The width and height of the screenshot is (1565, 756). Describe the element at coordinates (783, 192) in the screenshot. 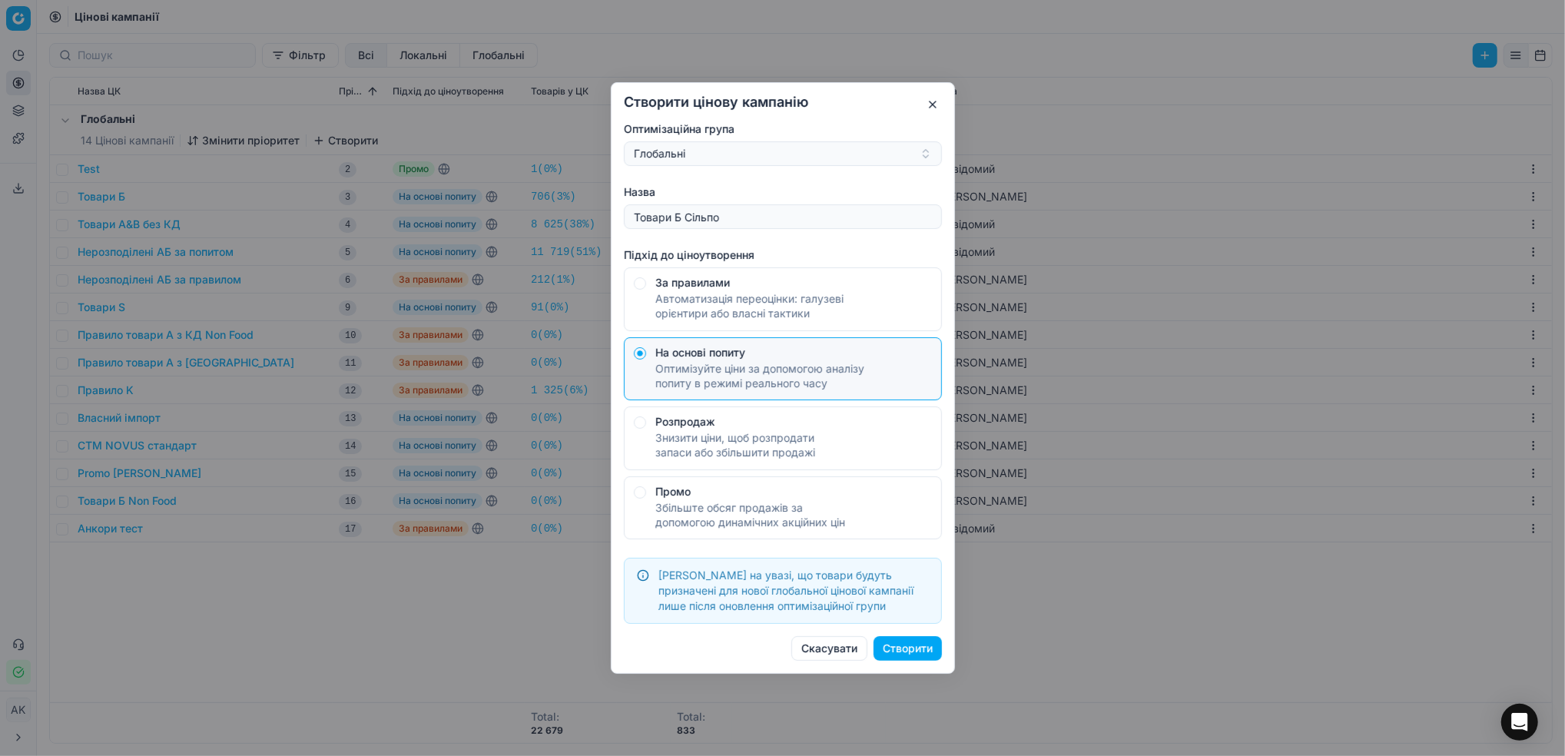

I see `label: Назва` at that location.